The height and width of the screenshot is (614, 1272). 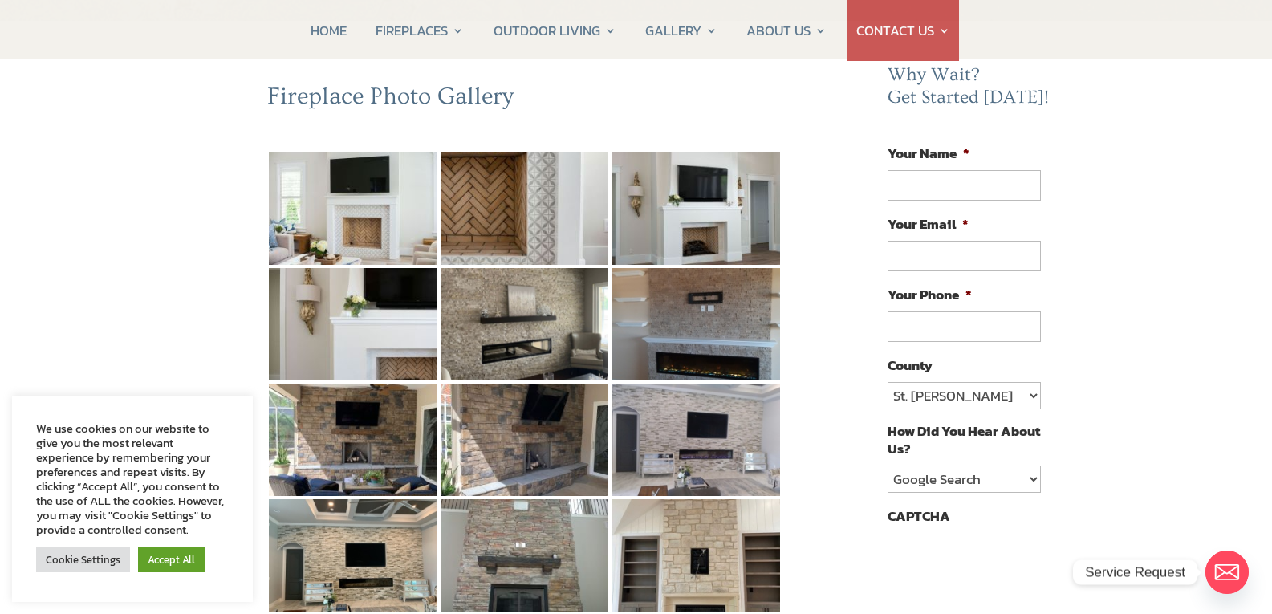 I want to click on img: 11, so click(x=525, y=555).